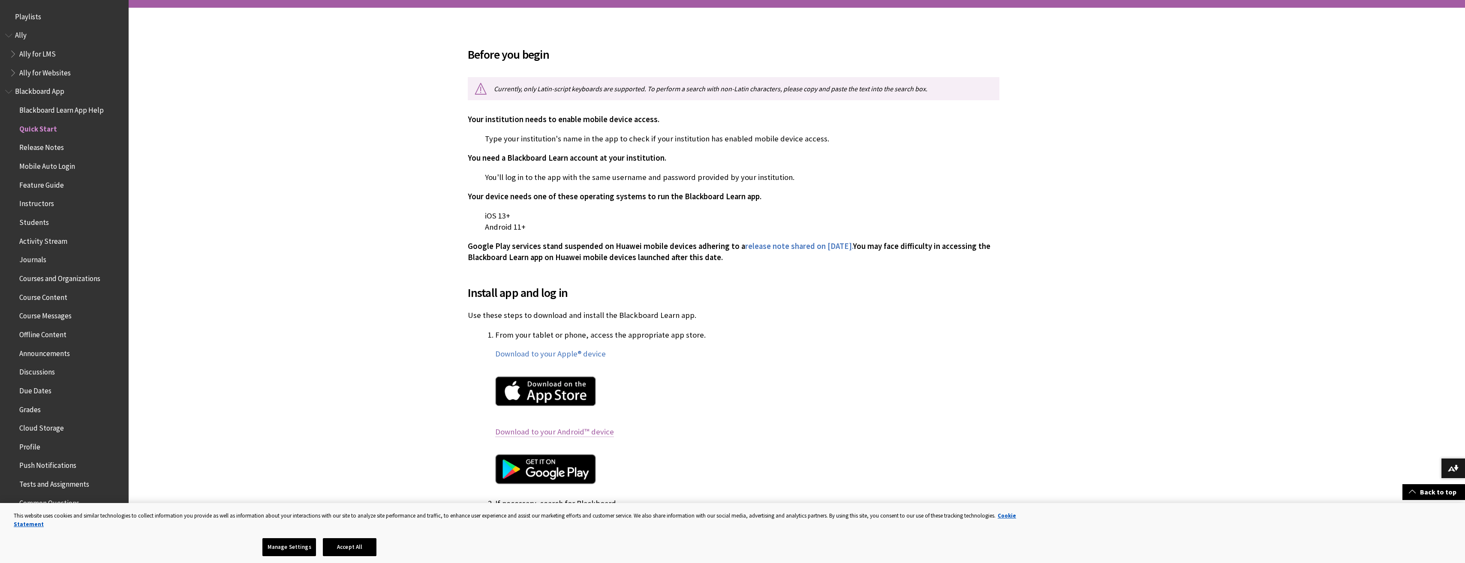 The image size is (1465, 563). I want to click on a: Download to your Apple® device, so click(551, 354).